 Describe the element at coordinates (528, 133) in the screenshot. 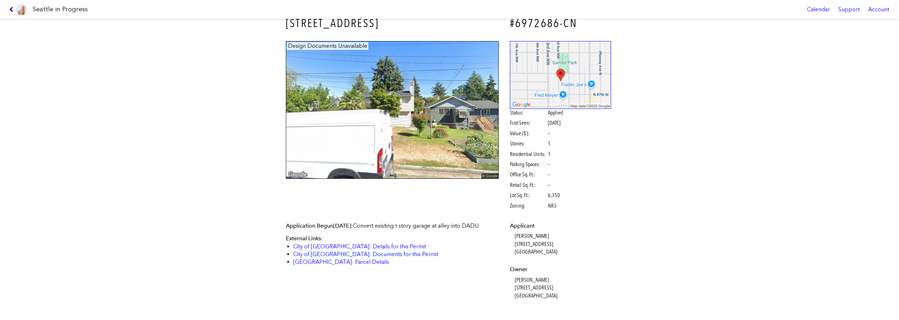

I see `span: Value ($):` at that location.